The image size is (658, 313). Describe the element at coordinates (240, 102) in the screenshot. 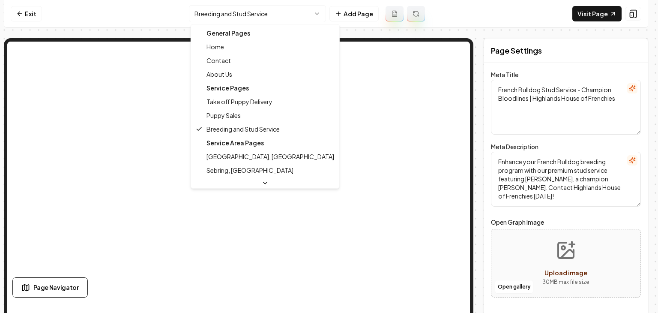

I see `span: Take off Puppy Delivery` at that location.